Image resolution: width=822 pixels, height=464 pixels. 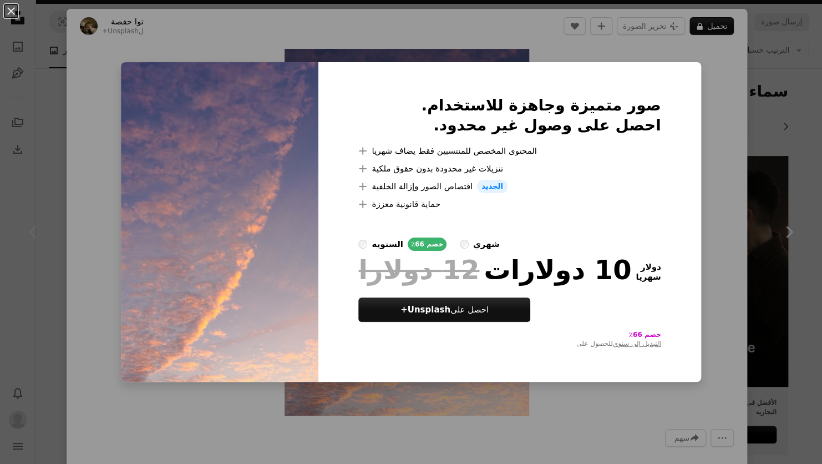 What do you see at coordinates (422, 186) in the screenshot?
I see `font: اقتصاص الصور وإزالة الخلفية` at bounding box center [422, 186].